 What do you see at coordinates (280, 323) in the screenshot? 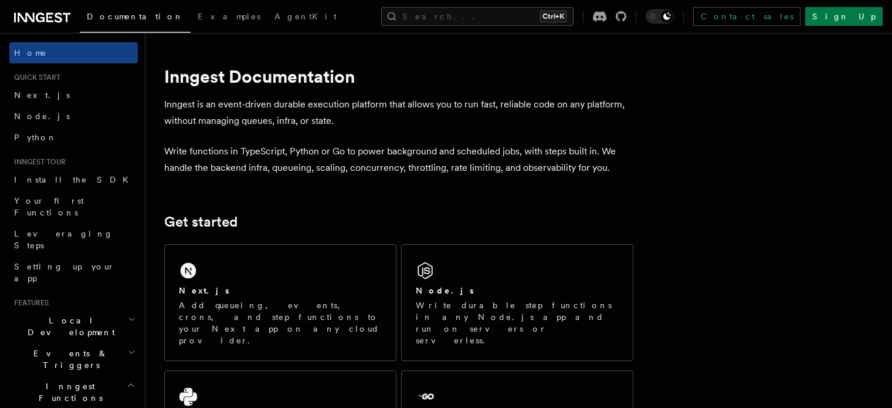
I see `p: Add queueing, events, crons, and step functions to your Next app on any cloud provider.` at bounding box center [280, 323].